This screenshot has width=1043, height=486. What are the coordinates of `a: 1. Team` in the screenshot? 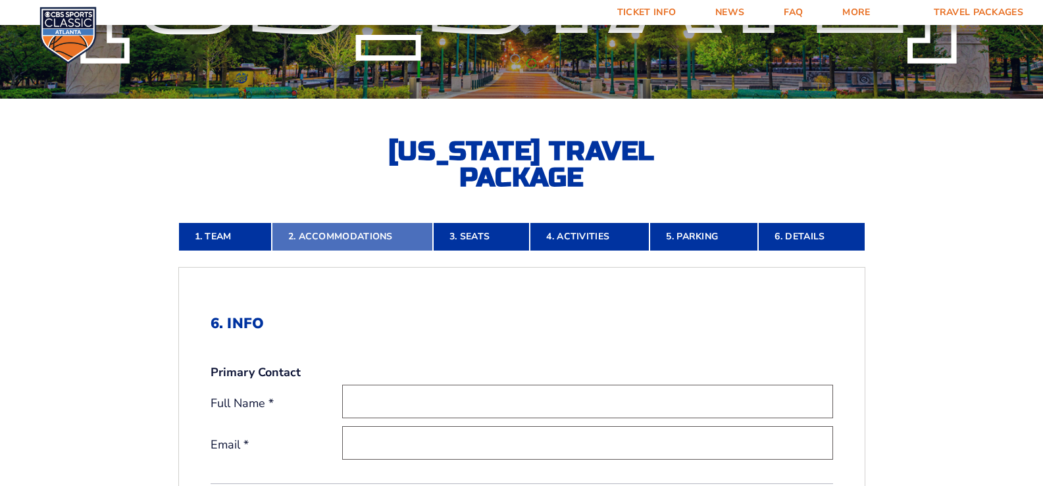 It's located at (225, 237).